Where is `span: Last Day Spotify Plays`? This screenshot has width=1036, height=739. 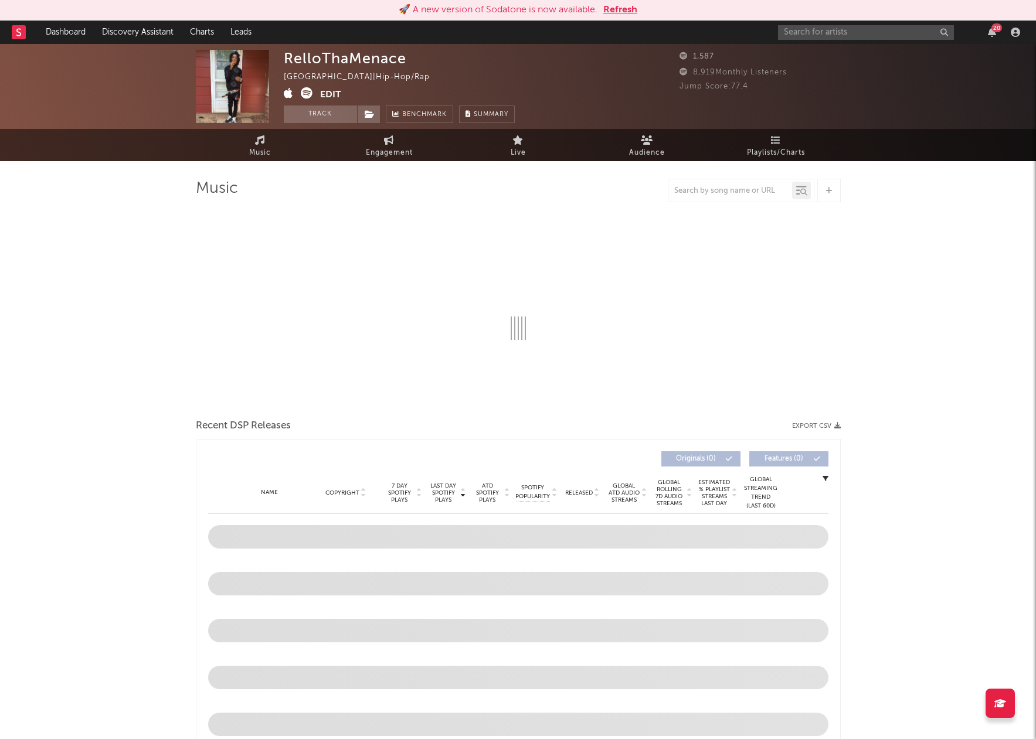
span: Last Day Spotify Plays is located at coordinates (443, 493).